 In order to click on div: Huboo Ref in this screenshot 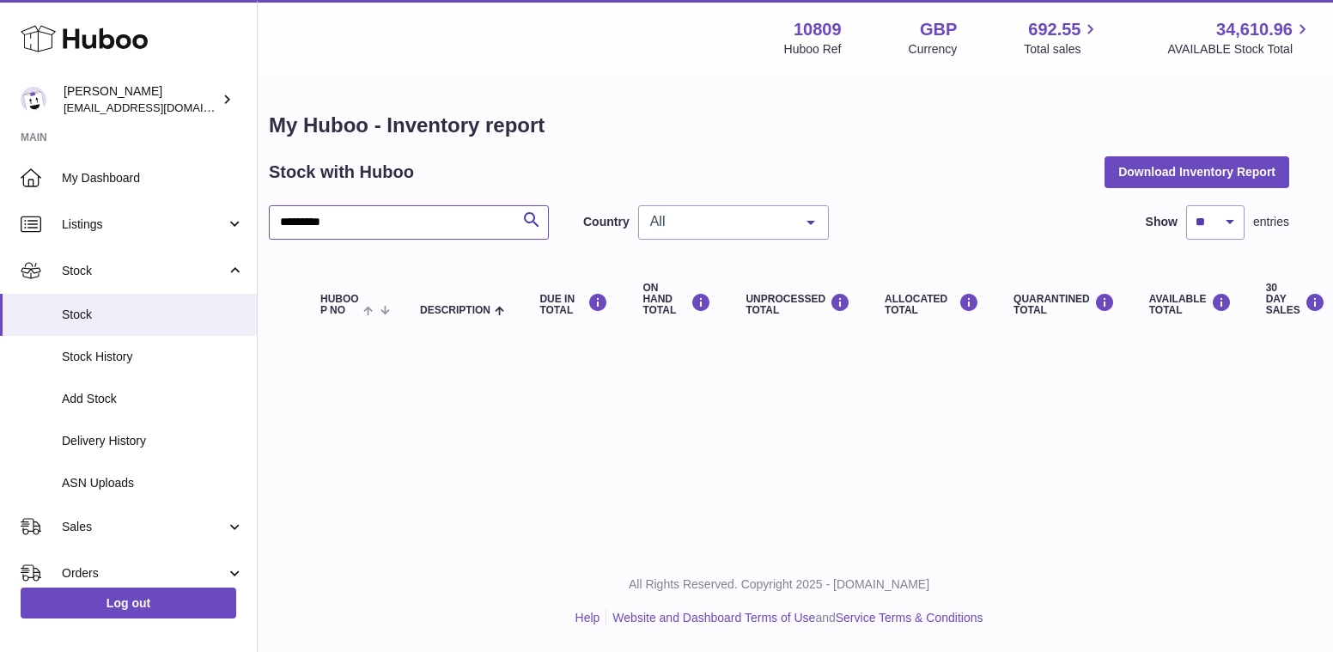, I will do `click(813, 49)`.